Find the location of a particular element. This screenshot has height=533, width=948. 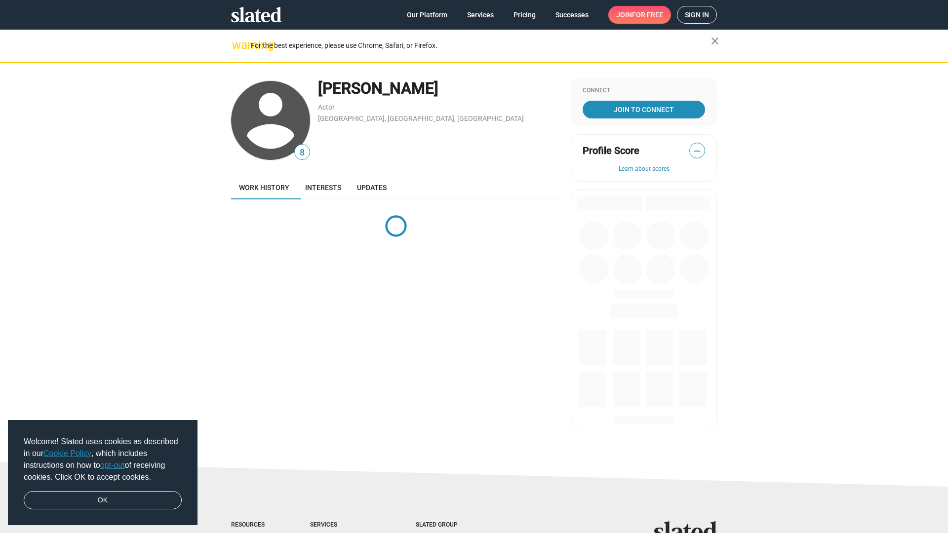

span: 8 is located at coordinates (302, 153).